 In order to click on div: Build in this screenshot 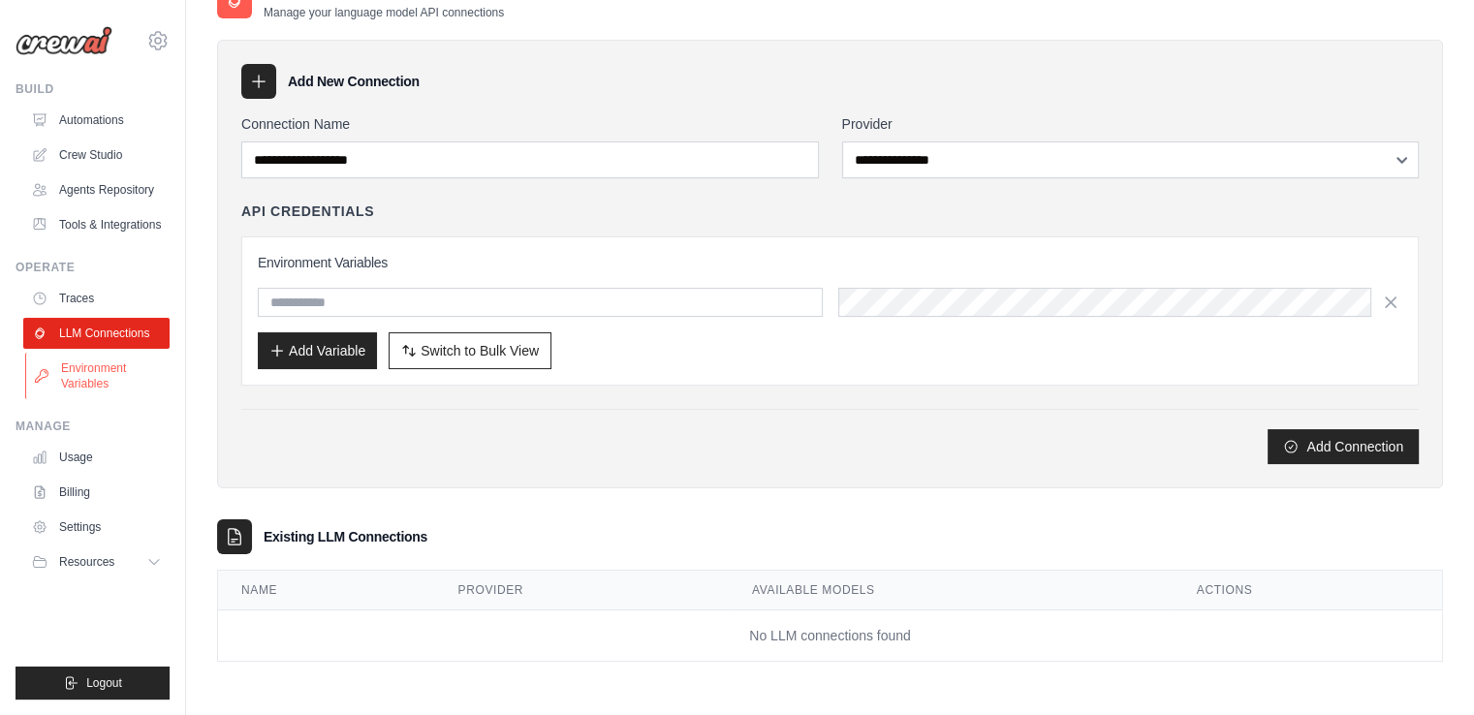, I will do `click(92, 89)`.